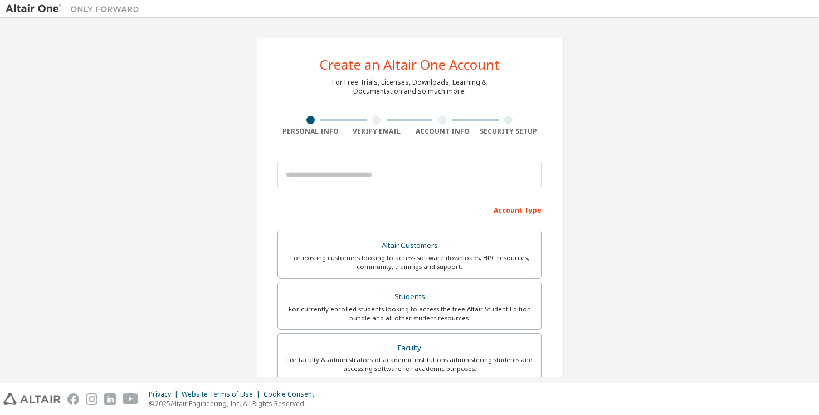 The width and height of the screenshot is (819, 415). What do you see at coordinates (409, 364) in the screenshot?
I see `div: For faculty & administrators of academic institutions administering students and accessing softwa...` at bounding box center [409, 364].